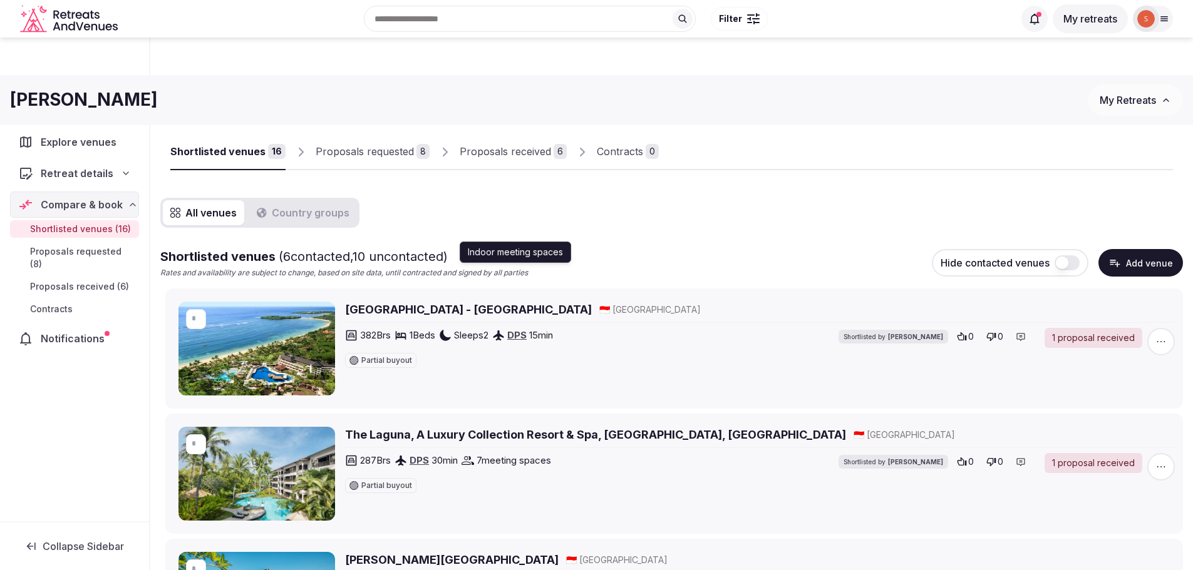 The width and height of the screenshot is (1193, 570). I want to click on img: Nusa Dua Beach Hotel & Spa - Bali, so click(257, 349).